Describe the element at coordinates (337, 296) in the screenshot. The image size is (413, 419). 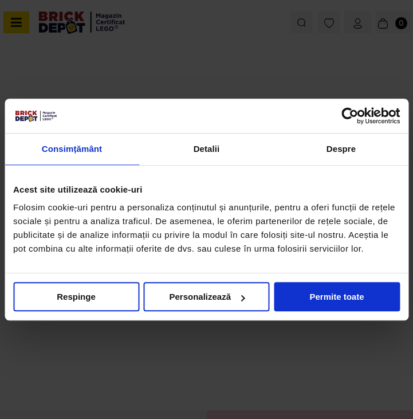
I see `button: Permite toate` at that location.